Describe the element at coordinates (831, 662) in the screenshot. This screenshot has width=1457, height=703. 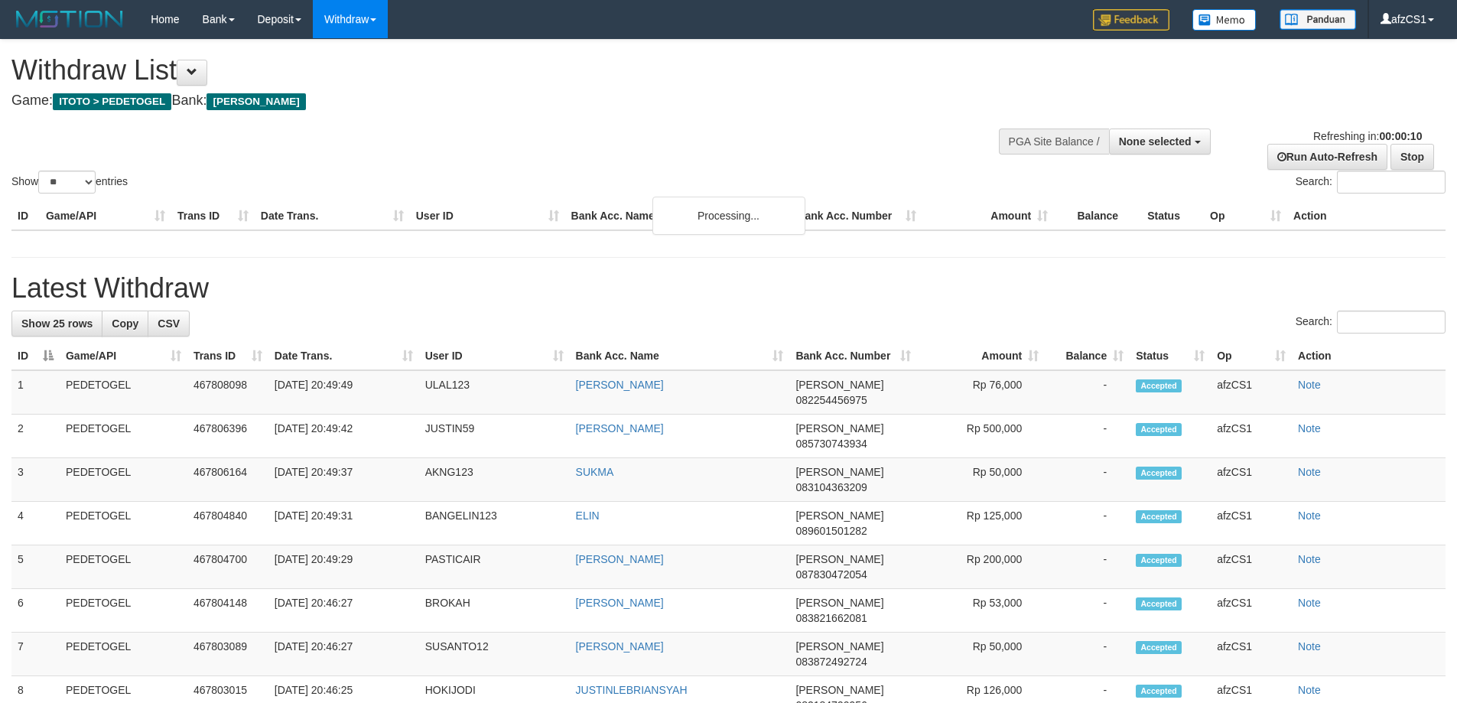
I see `span: Copy 083872492724 to clipboard` at that location.